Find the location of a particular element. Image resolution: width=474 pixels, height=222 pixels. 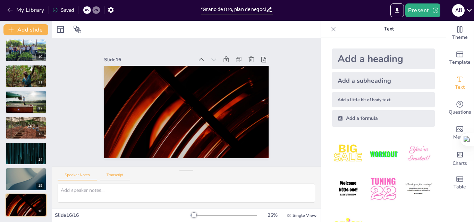

div: Slide 16 / 16 is located at coordinates (122, 215).